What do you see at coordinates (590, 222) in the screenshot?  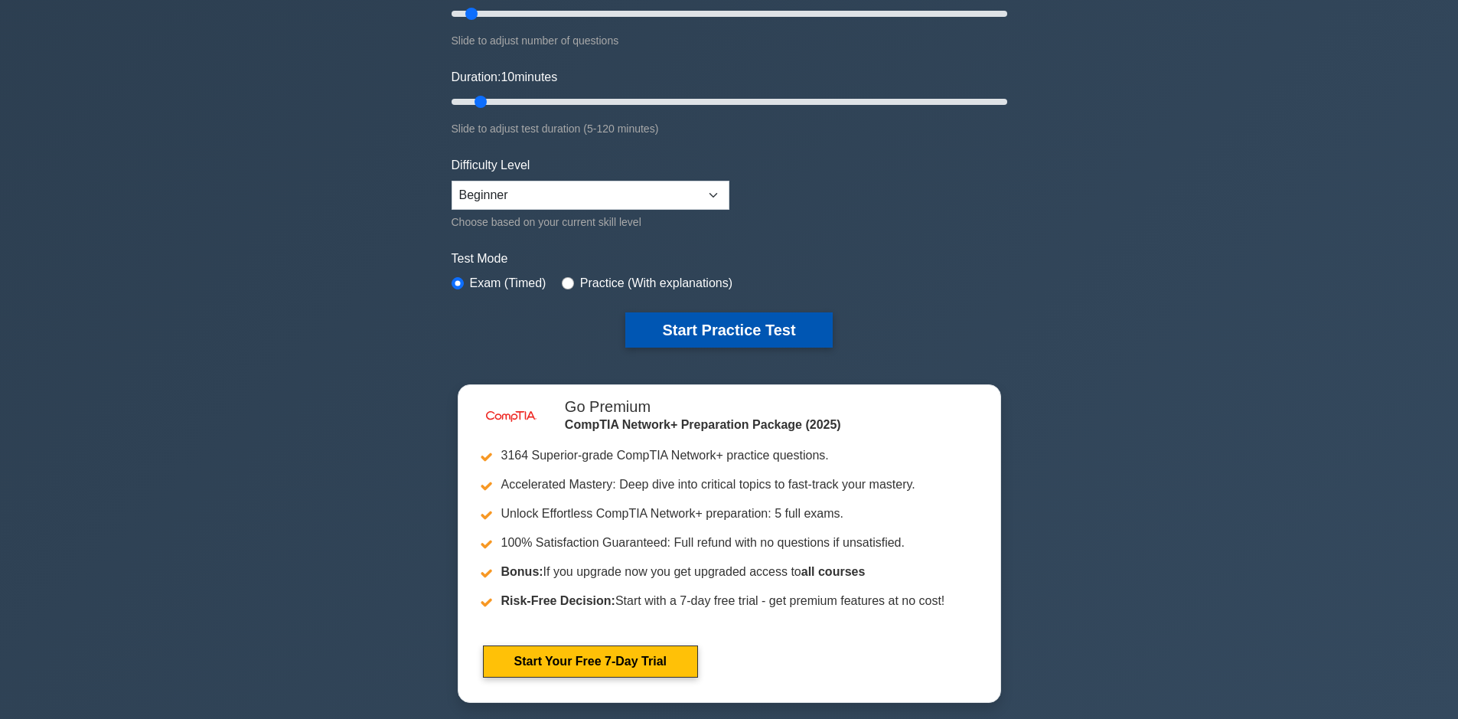 I see `div: Choose based on your current skill level` at bounding box center [590, 222].